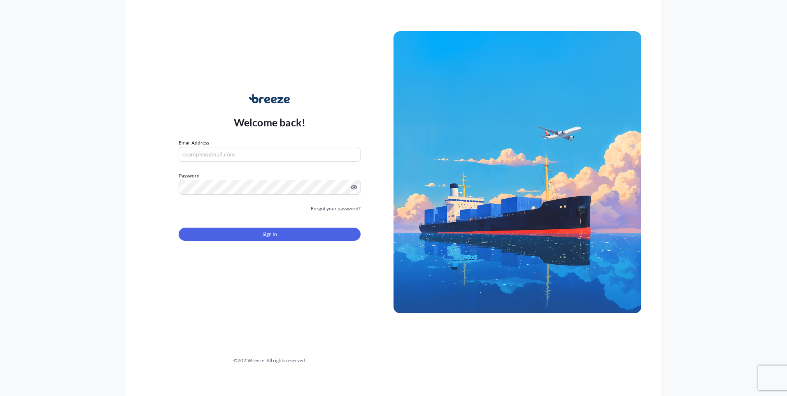  Describe the element at coordinates (517, 172) in the screenshot. I see `img: Ship illustration` at that location.